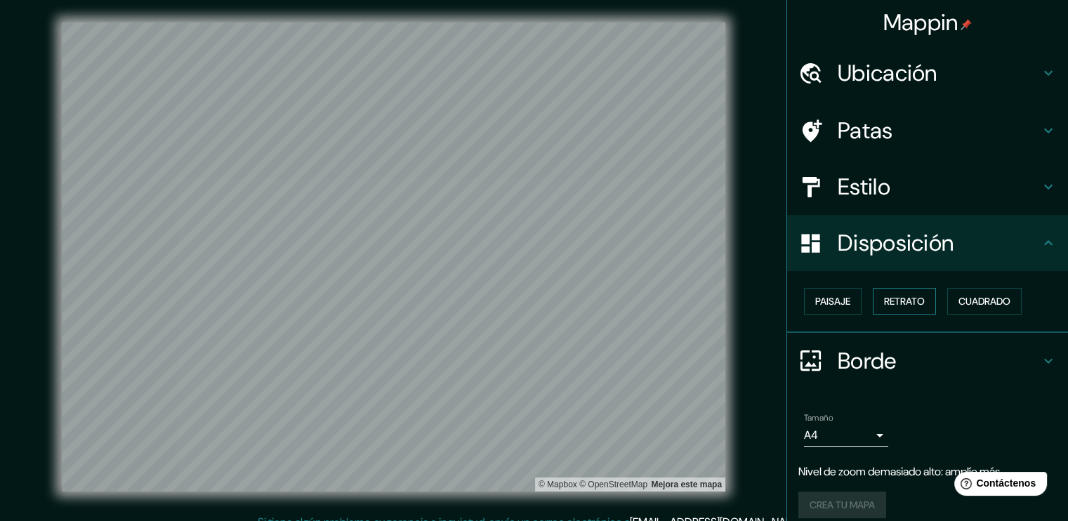  Describe the element at coordinates (818, 418) in the screenshot. I see `font: Tamaño` at that location.